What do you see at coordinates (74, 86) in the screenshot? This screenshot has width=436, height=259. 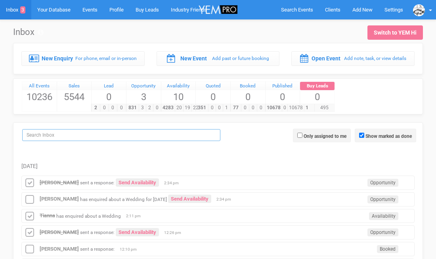 I see `div: Sales` at bounding box center [74, 86].